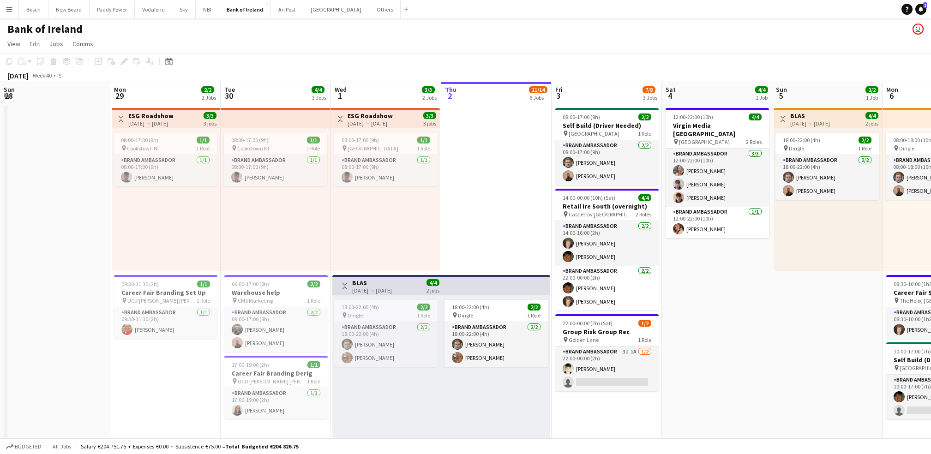  What do you see at coordinates (190, 446) in the screenshot?
I see `div: Salary €204 751.75 + Expenses €0.00 + Subsistence €75.00 =` at bounding box center [190, 446].